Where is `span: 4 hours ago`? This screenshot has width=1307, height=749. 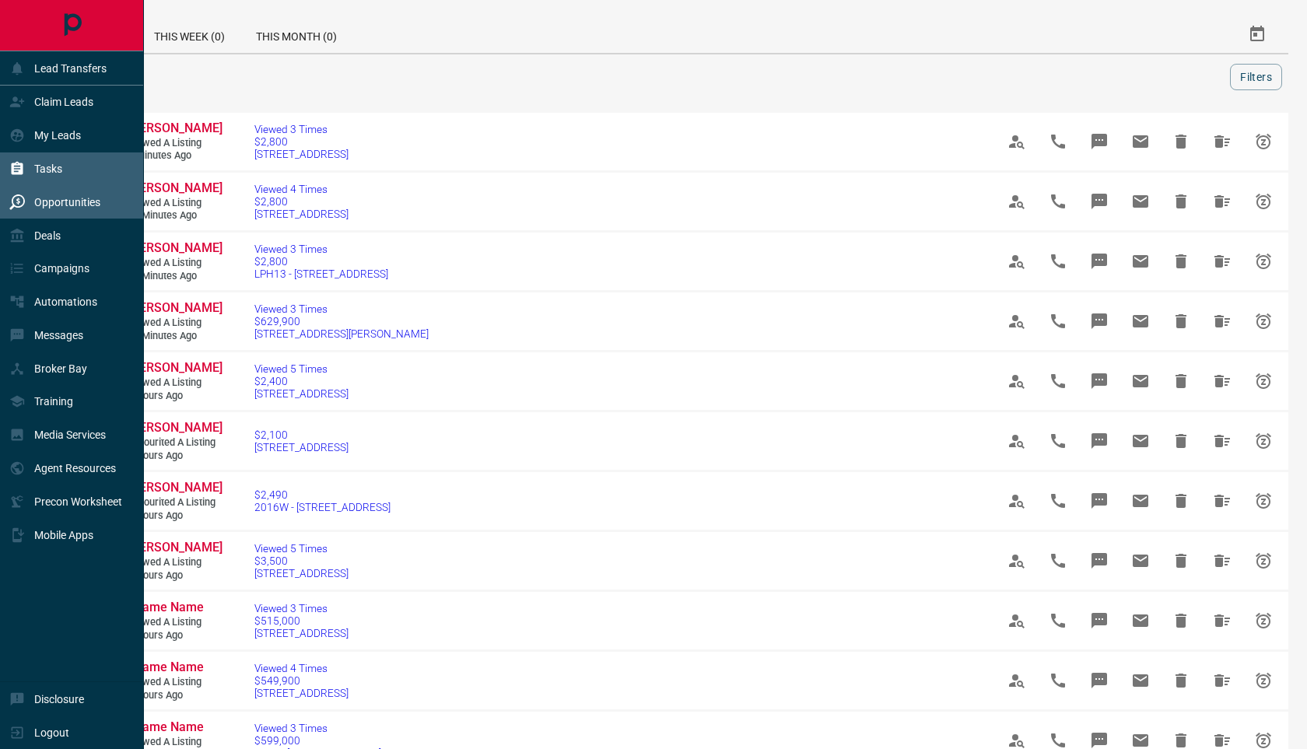 span: 4 hours ago is located at coordinates (175, 576).